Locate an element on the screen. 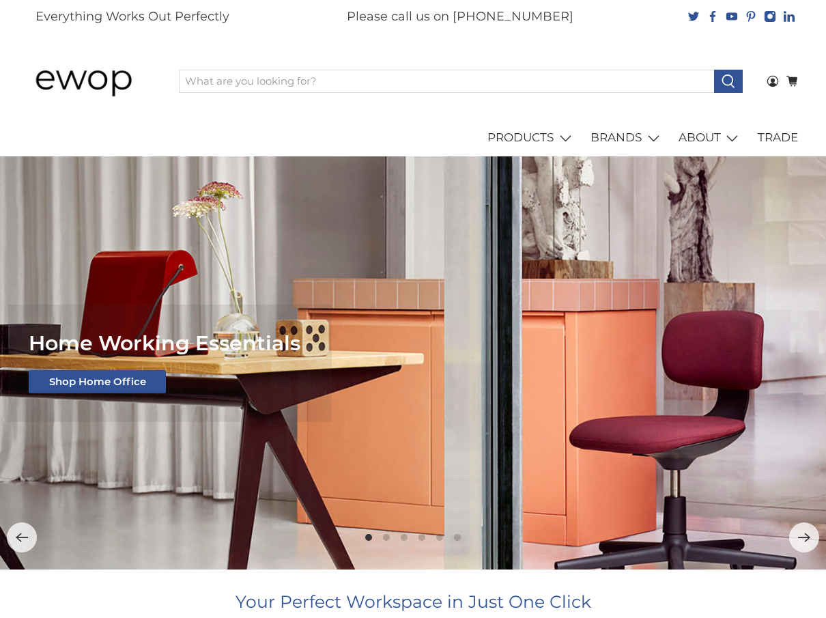 This screenshot has width=826, height=618. input: What are you looking for? is located at coordinates (447, 81).